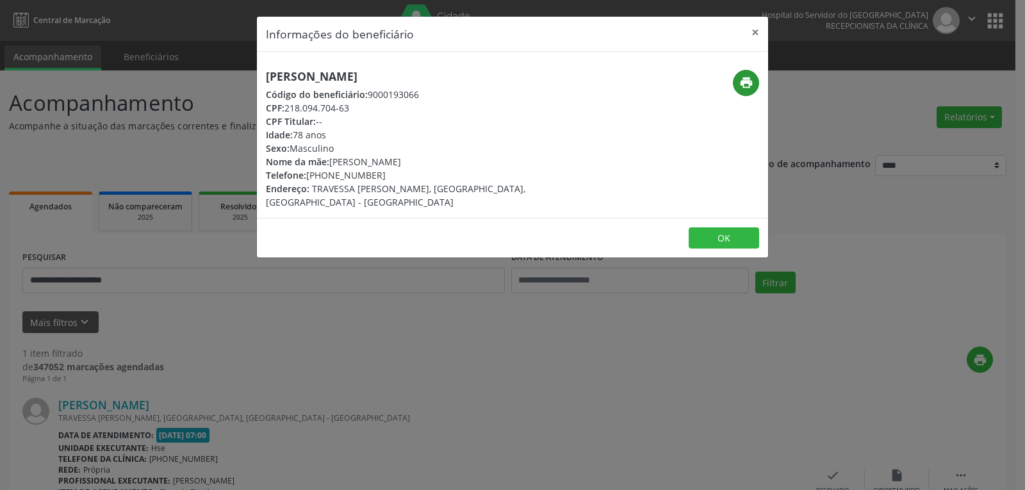 This screenshot has height=490, width=1025. I want to click on span: Endereço:, so click(288, 188).